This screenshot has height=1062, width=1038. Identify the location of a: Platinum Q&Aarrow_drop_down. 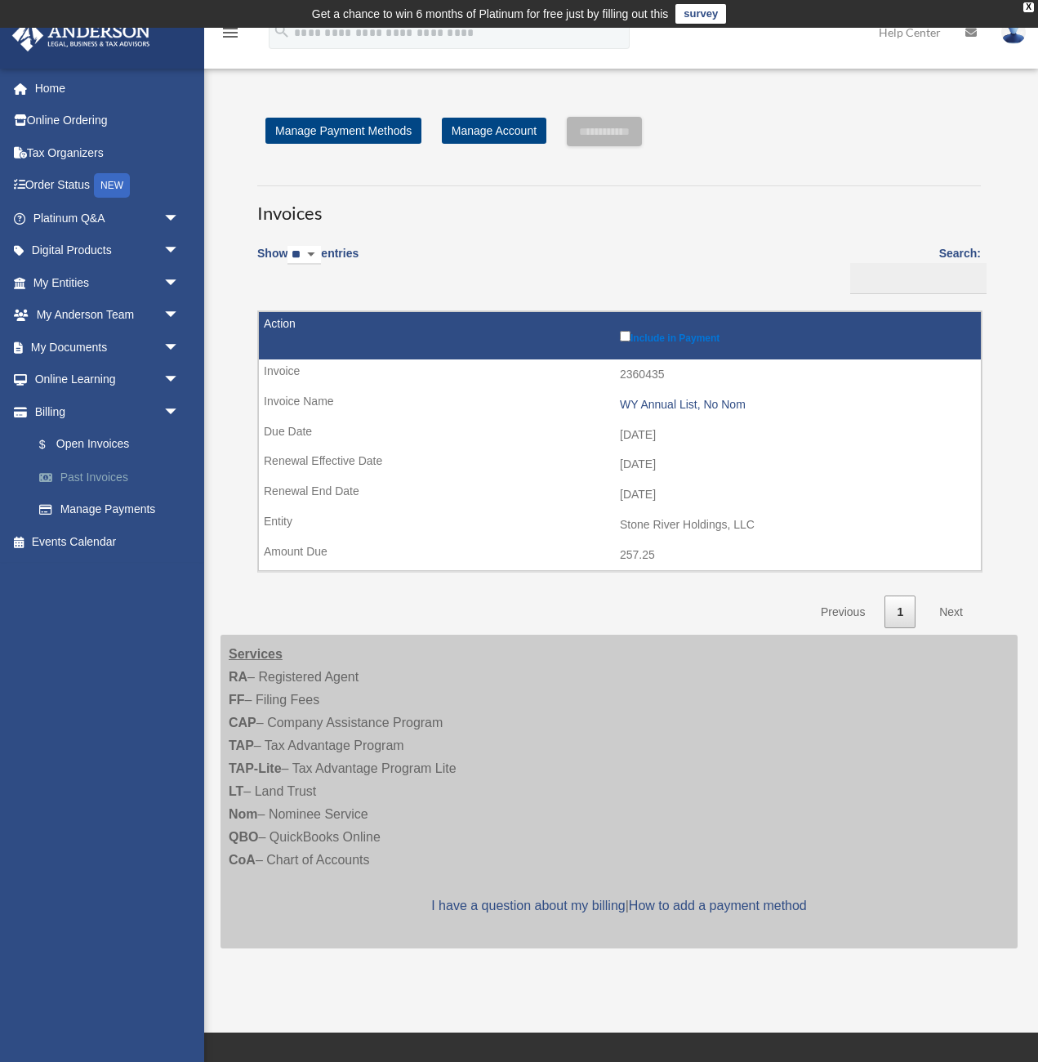
(108, 218).